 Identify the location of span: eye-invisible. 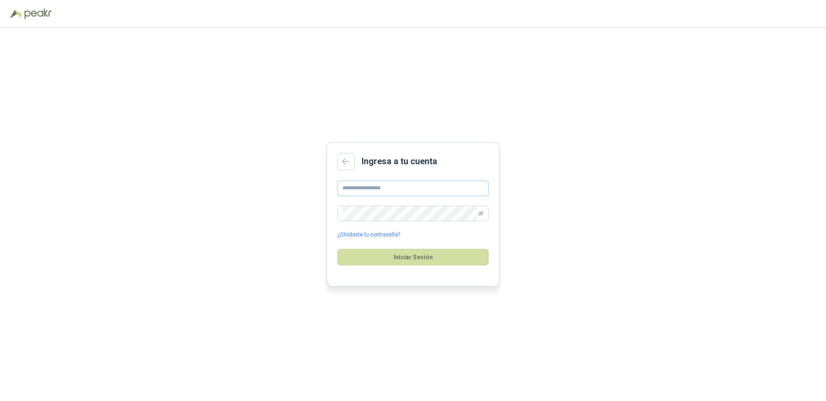
(481, 214).